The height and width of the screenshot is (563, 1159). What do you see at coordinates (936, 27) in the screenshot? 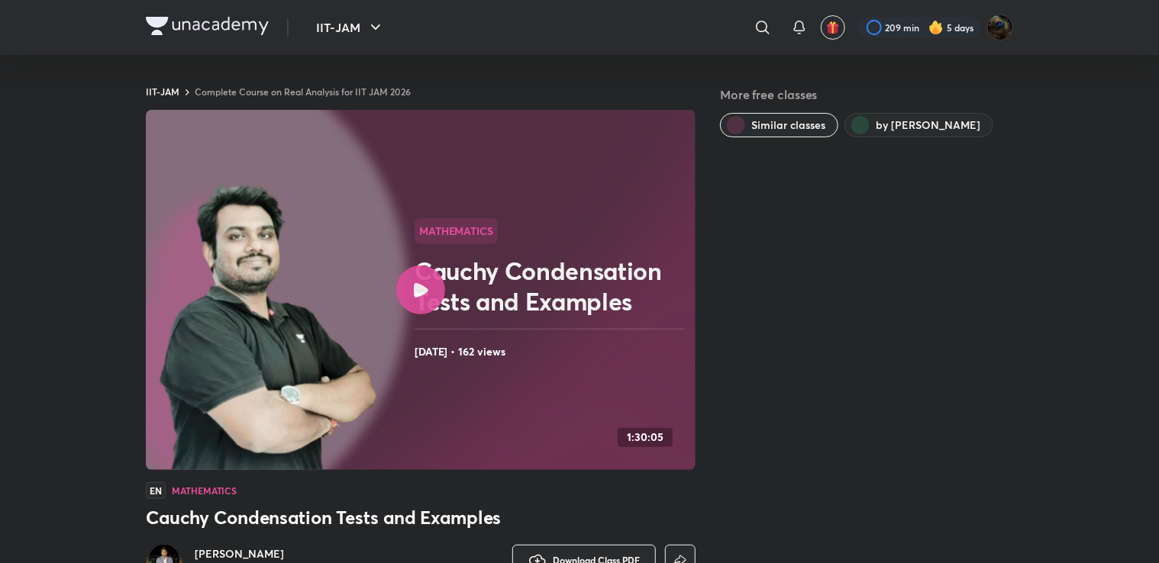
I see `img: streak` at bounding box center [936, 27].